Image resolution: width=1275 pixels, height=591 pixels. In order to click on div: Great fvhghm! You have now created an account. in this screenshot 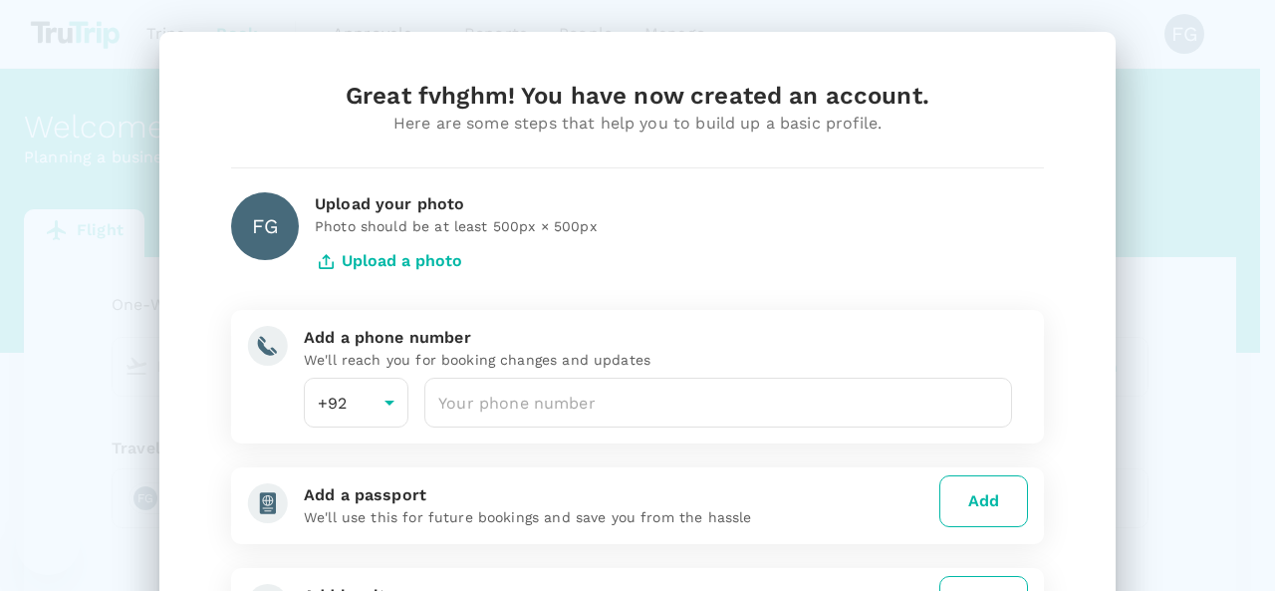, I will do `click(637, 96)`.